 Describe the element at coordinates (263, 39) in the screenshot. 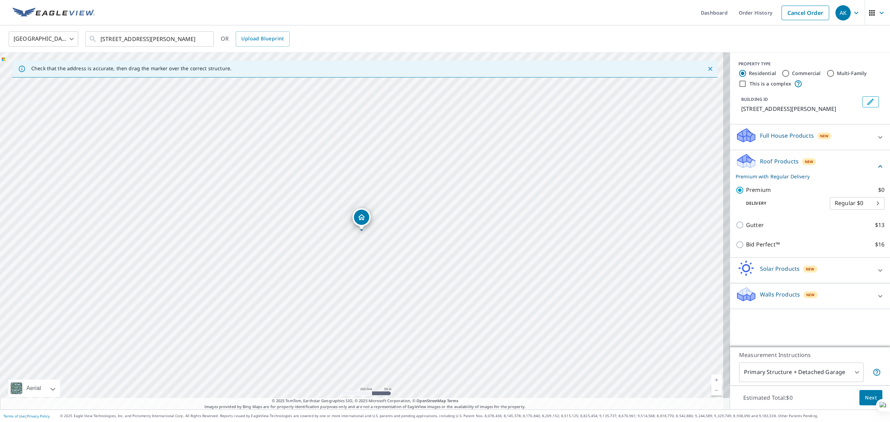

I see `span: Upload Blueprint` at that location.